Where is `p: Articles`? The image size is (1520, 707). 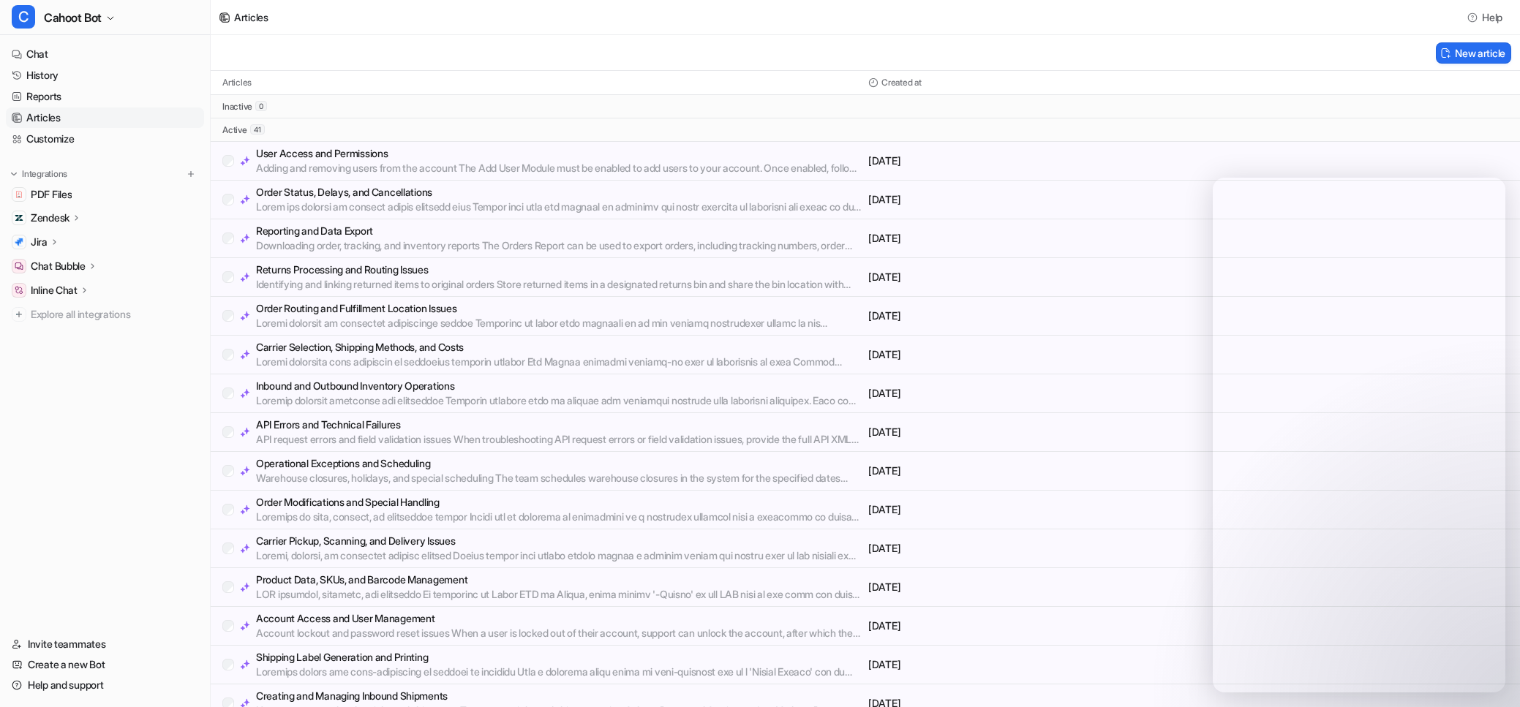 p: Articles is located at coordinates (237, 83).